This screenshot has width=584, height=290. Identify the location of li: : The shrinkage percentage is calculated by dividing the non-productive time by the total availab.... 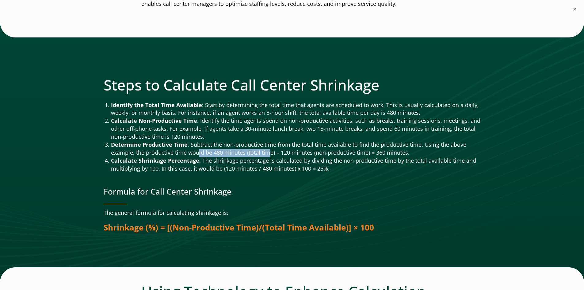
(296, 165).